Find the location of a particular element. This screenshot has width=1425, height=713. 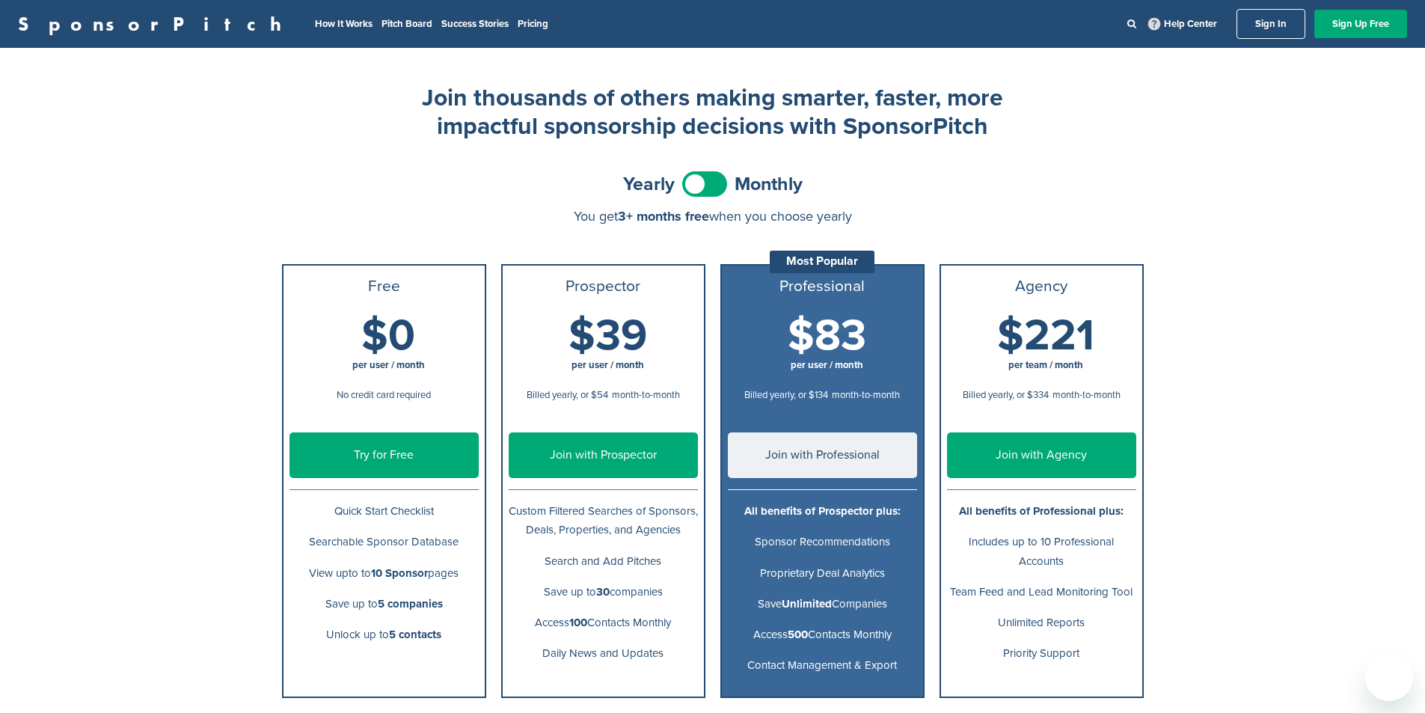

b: Unlimited is located at coordinates (806, 604).